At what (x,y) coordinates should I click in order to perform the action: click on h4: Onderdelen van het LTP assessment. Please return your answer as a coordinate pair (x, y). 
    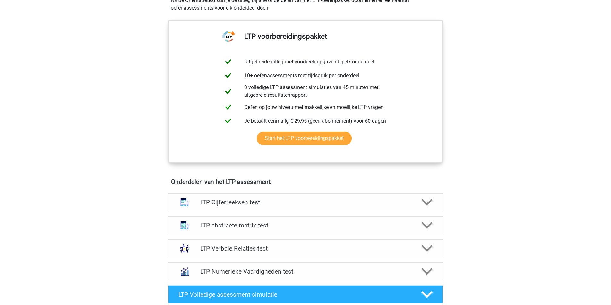
    Looking at the image, I should click on (305, 182).